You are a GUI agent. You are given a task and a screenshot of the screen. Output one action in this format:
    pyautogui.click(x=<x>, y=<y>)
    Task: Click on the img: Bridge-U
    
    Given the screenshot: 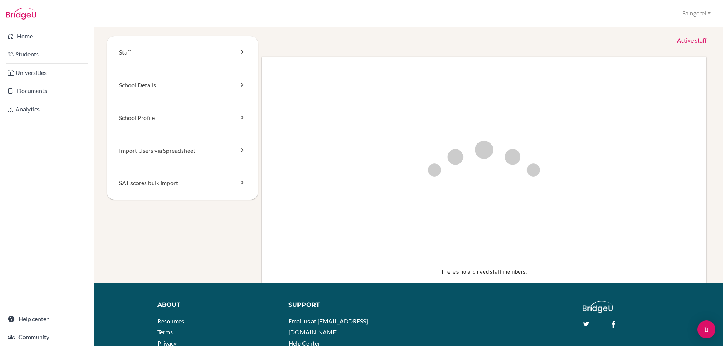 What is the action you would take?
    pyautogui.click(x=21, y=14)
    